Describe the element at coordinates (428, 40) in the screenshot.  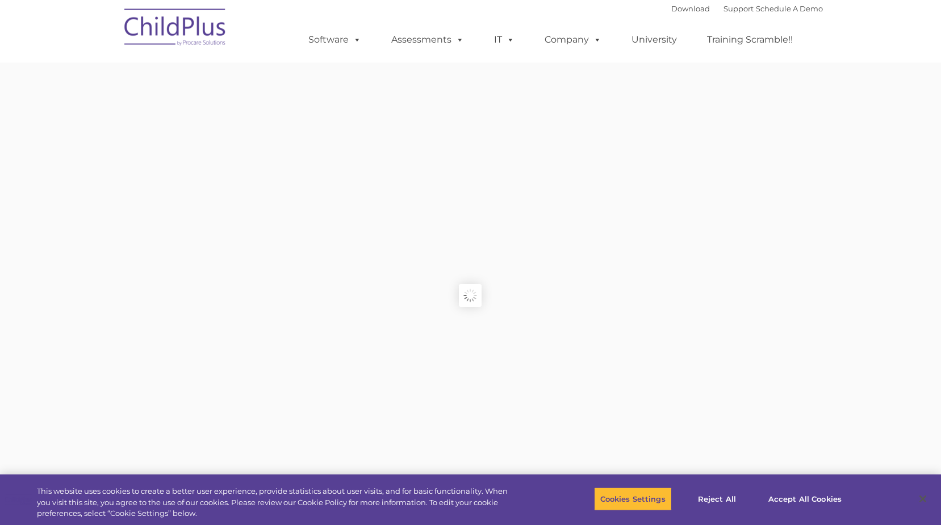
I see `a: Assessments` at that location.